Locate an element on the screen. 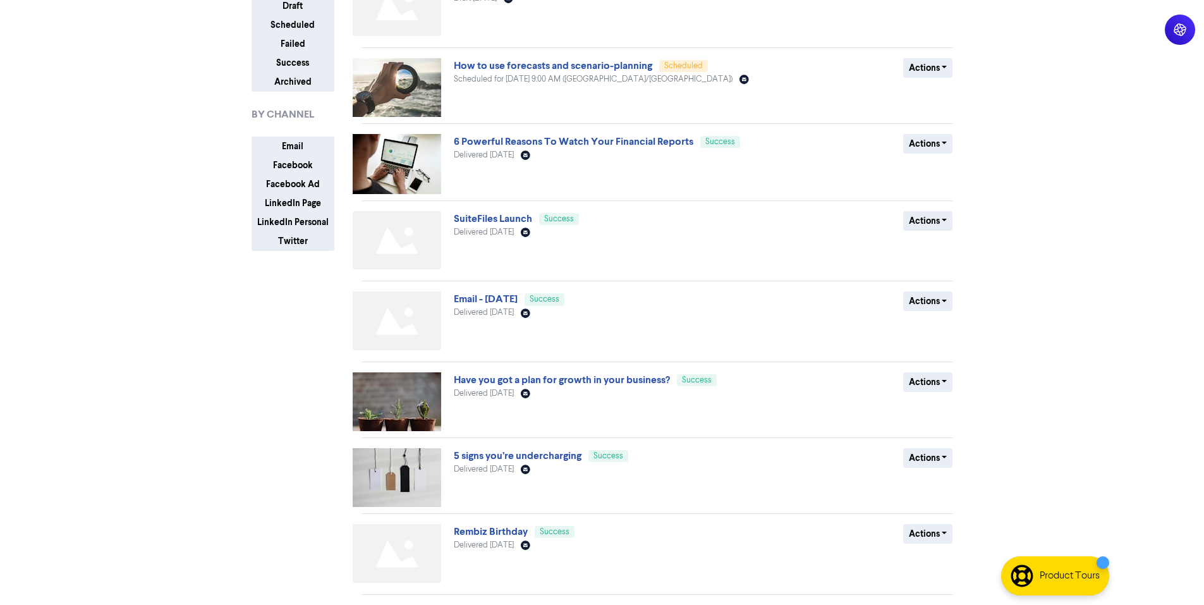 Image resolution: width=1204 pixels, height=605 pixels. a: Have you got a plan for growth in your business? is located at coordinates (562, 380).